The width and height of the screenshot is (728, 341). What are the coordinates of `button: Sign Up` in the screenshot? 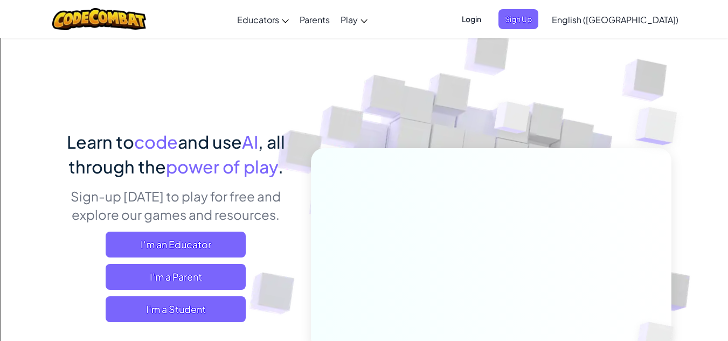 It's located at (519, 19).